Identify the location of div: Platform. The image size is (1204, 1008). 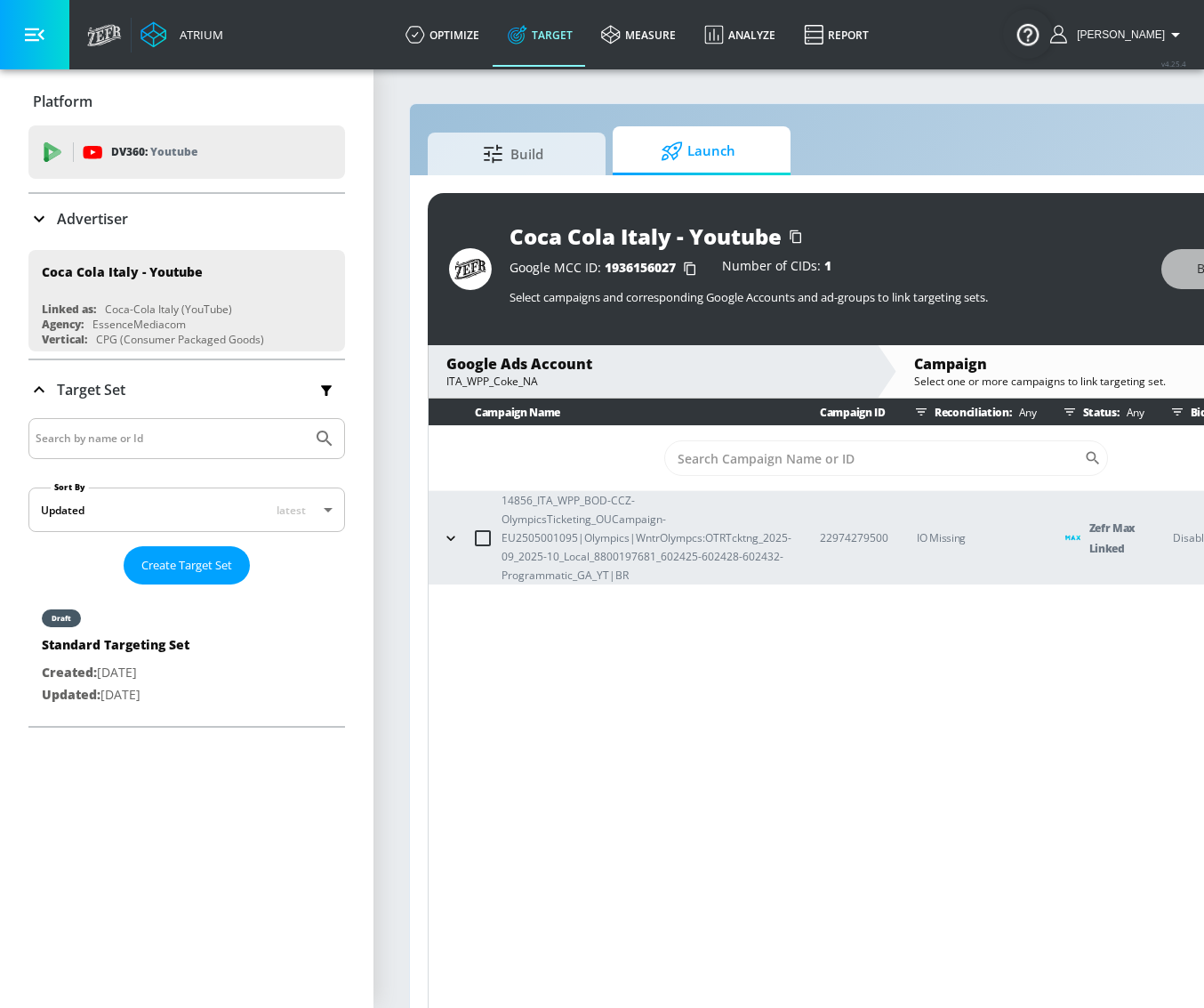
(187, 102).